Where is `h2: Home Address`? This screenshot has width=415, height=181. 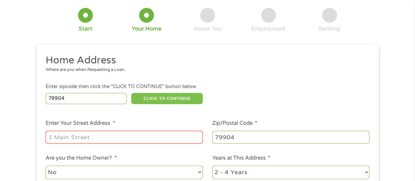 h2: Home Address is located at coordinates (205, 60).